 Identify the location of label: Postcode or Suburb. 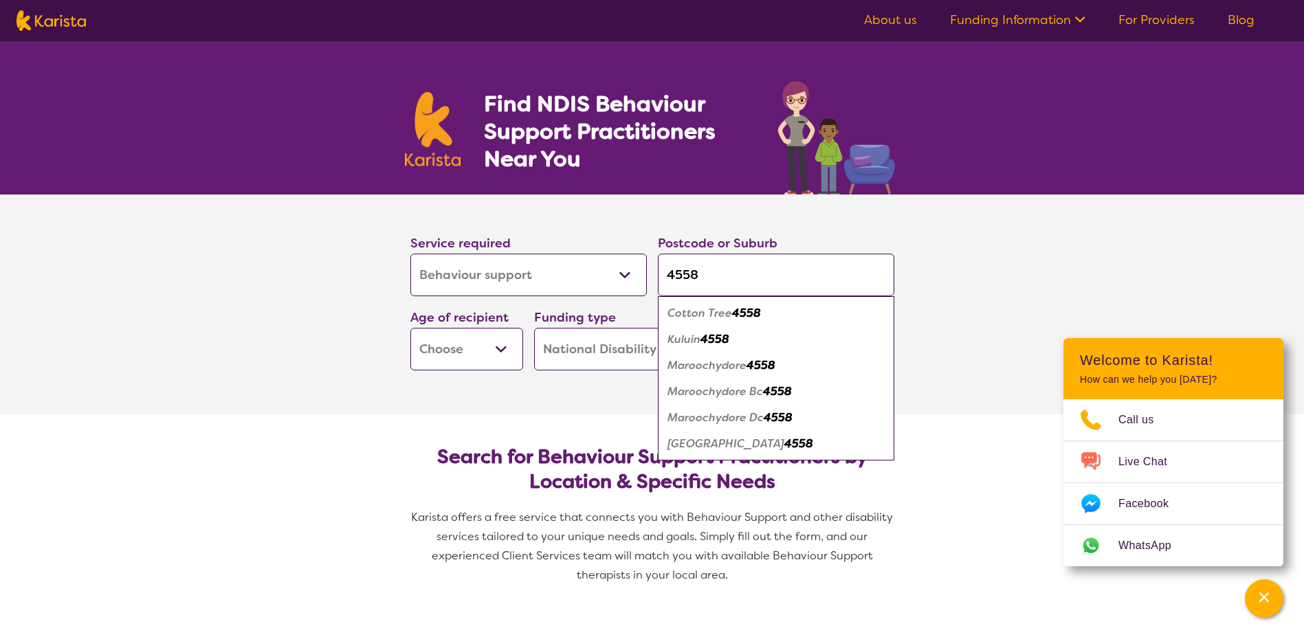
(718, 243).